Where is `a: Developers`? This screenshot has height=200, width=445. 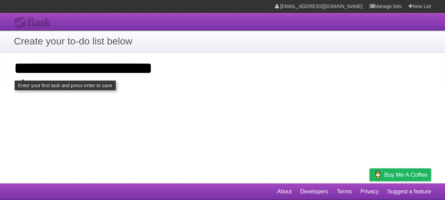 a: Developers is located at coordinates (314, 192).